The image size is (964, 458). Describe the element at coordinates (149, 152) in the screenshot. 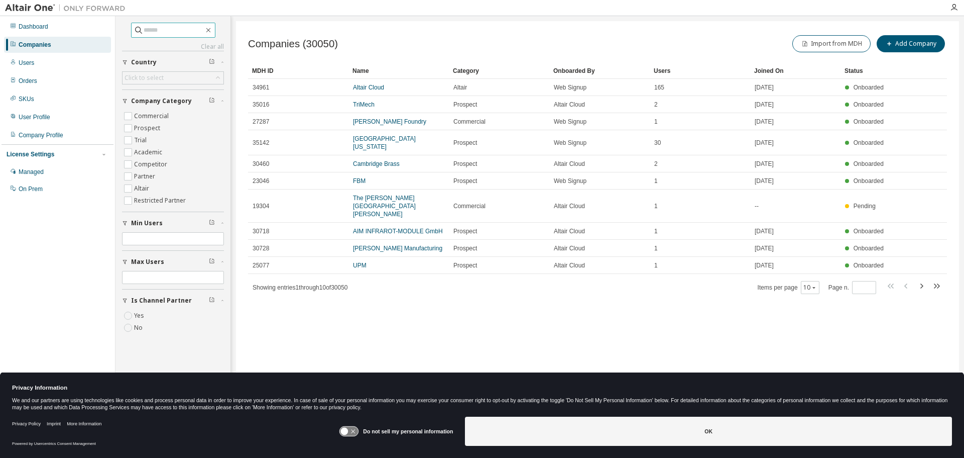

I see `label: Academic` at that location.